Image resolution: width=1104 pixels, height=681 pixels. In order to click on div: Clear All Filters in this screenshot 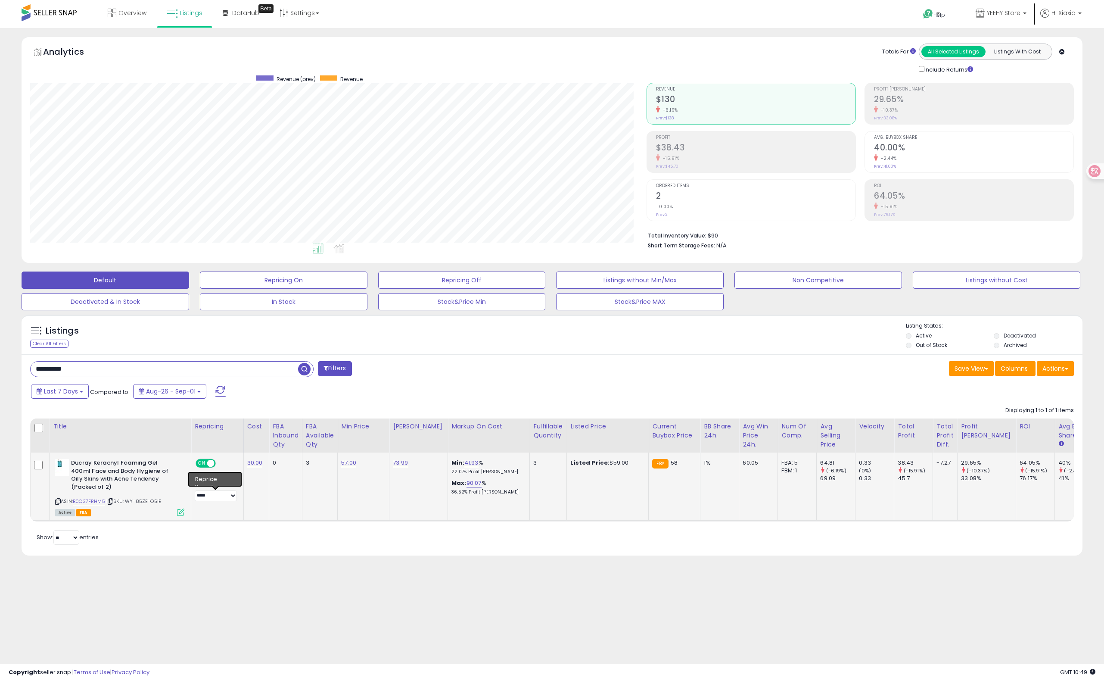, I will do `click(49, 343)`.